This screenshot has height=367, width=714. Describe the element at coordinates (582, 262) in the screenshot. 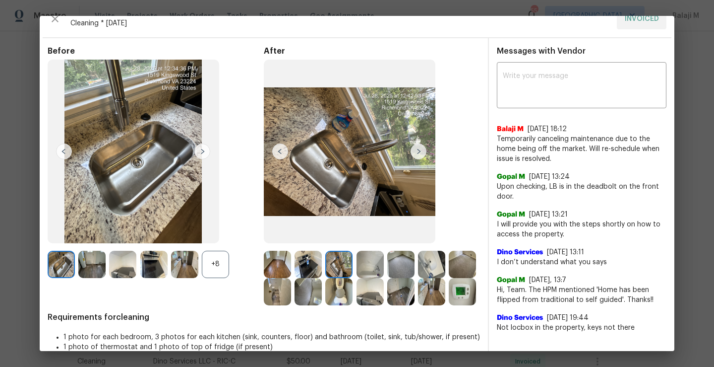

I see `span: I don’t understand what you says` at that location.